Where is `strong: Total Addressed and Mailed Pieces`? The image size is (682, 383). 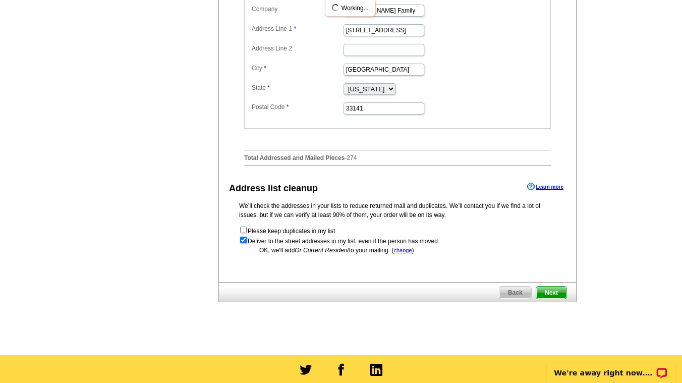
strong: Total Addressed and Mailed Pieces is located at coordinates (294, 158).